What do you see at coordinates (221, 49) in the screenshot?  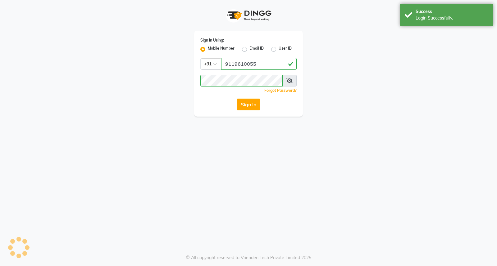 I see `label: Mobile Number` at bounding box center [221, 49].